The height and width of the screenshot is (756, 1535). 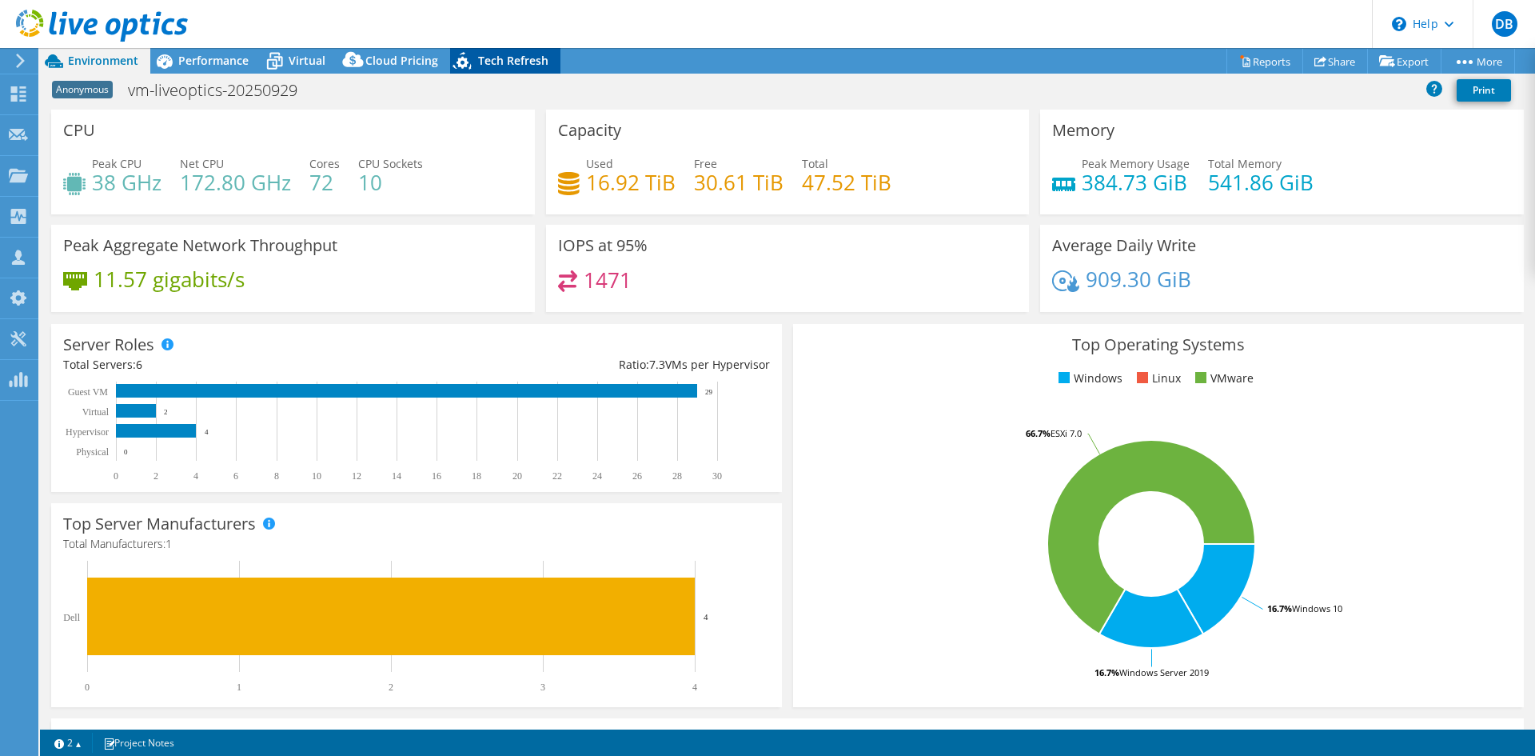 What do you see at coordinates (138, 742) in the screenshot?
I see `a: Project Notes` at bounding box center [138, 742].